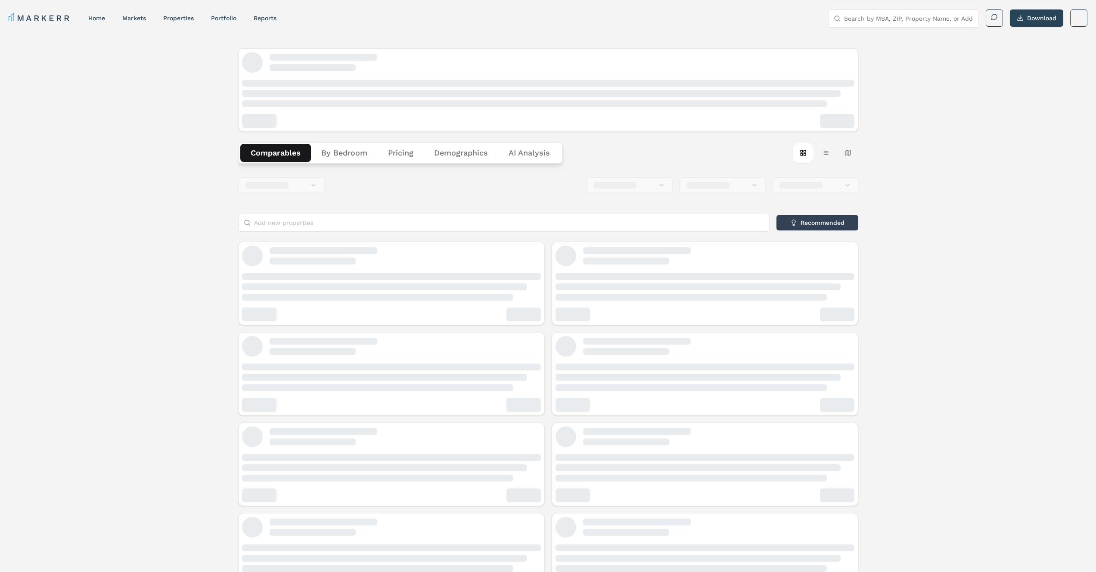 This screenshot has height=572, width=1096. Describe the element at coordinates (134, 18) in the screenshot. I see `a: markets` at that location.